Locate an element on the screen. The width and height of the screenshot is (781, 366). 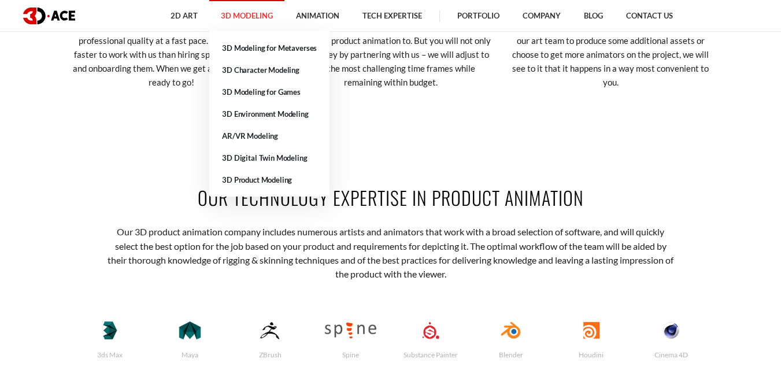
p: 3ds Max is located at coordinates (110, 355).